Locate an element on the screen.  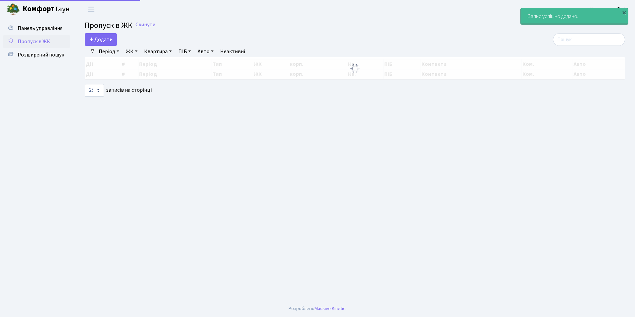
label: записів на сторінці is located at coordinates (118, 90).